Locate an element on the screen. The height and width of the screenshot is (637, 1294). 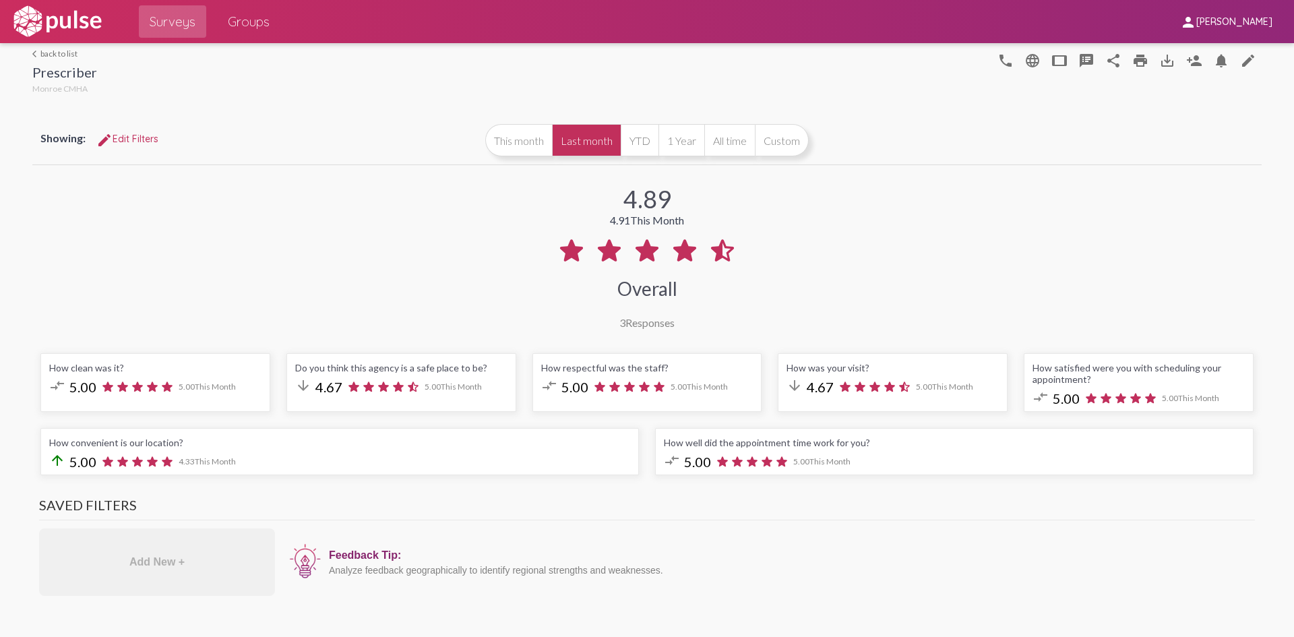
span: Monroe CMHA is located at coordinates (60, 88).